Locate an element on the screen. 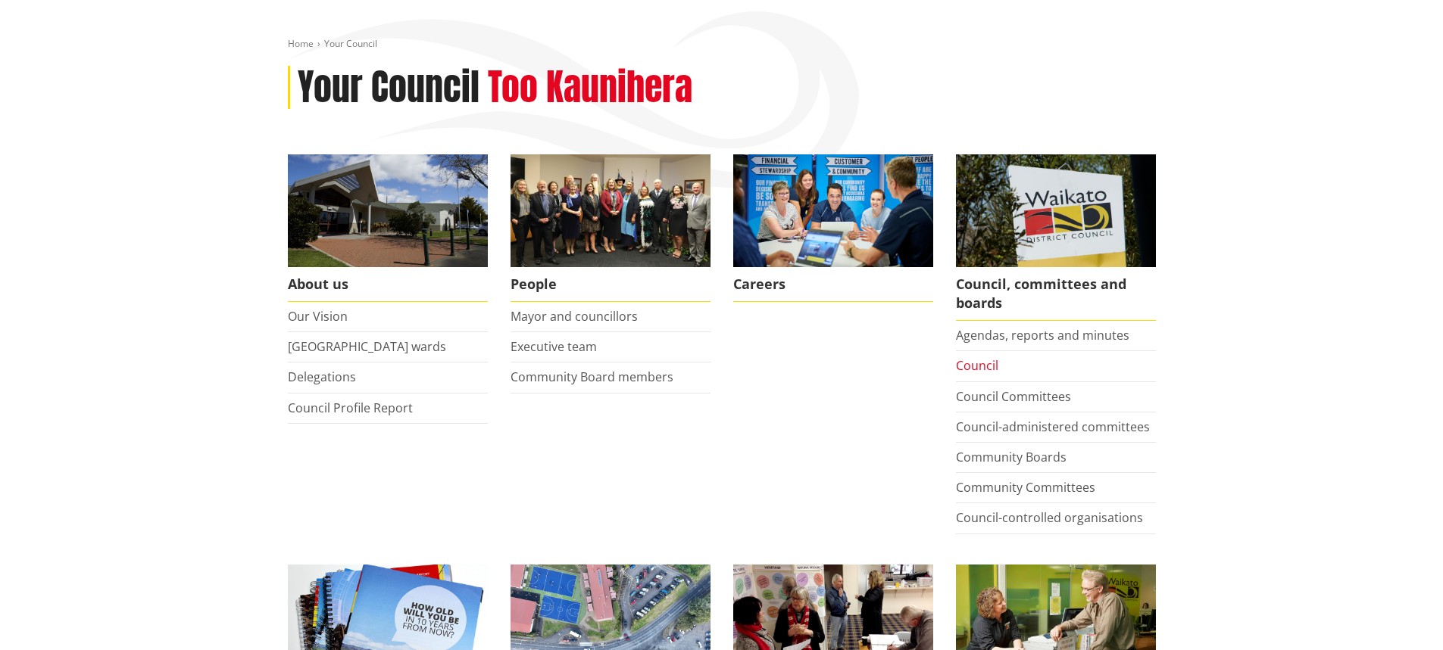 This screenshot has width=1443, height=650. a: Mayor and councillors is located at coordinates (574, 317).